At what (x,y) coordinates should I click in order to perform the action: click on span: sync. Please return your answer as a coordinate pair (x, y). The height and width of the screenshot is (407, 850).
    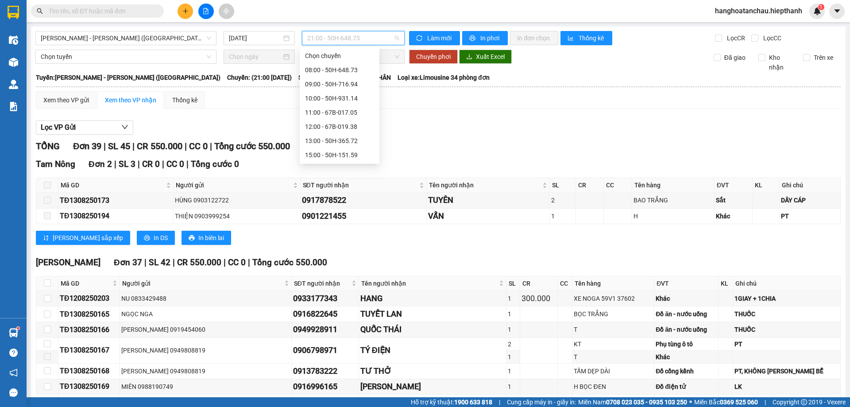
    Looking at the image, I should click on (420, 39).